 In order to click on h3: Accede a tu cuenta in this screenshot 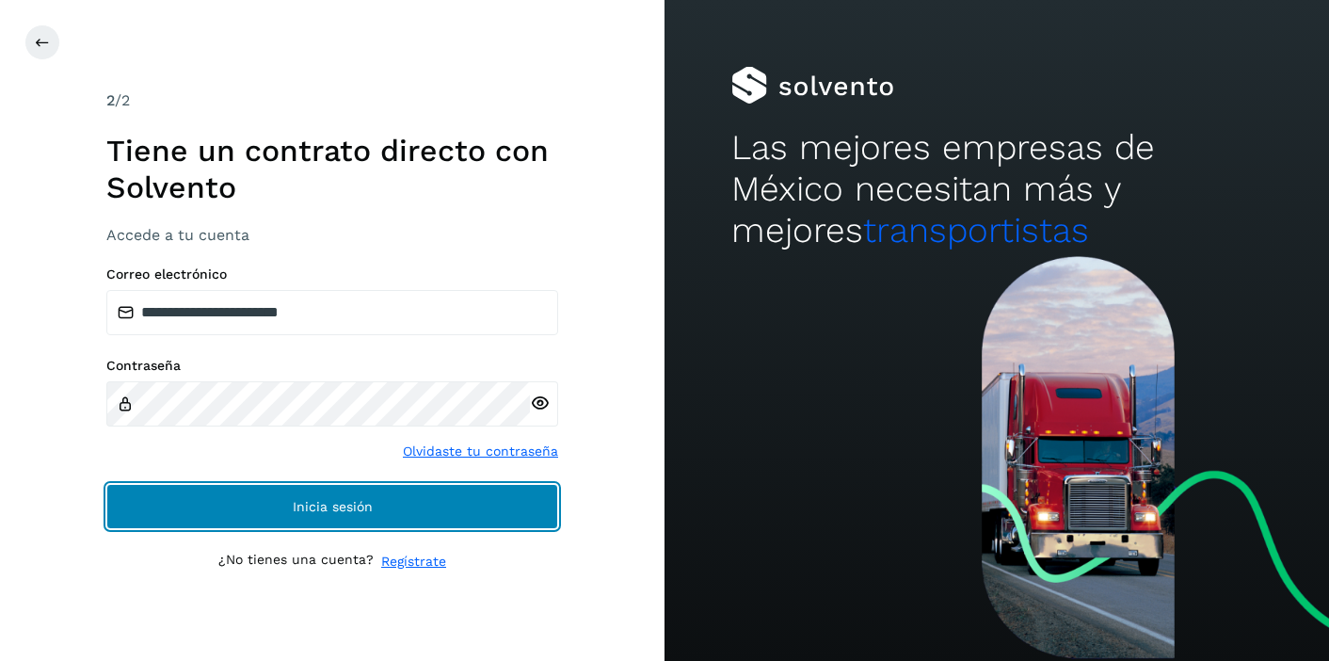, I will do `click(332, 234)`.